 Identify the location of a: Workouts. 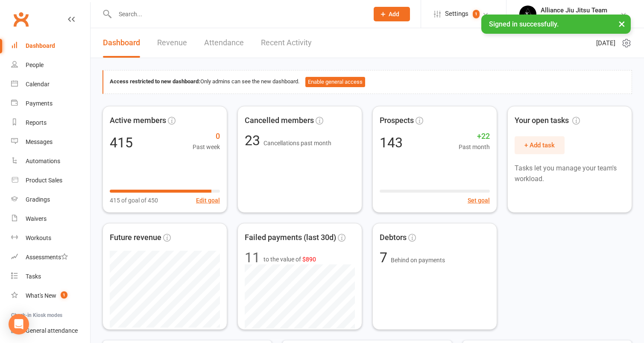
(50, 238).